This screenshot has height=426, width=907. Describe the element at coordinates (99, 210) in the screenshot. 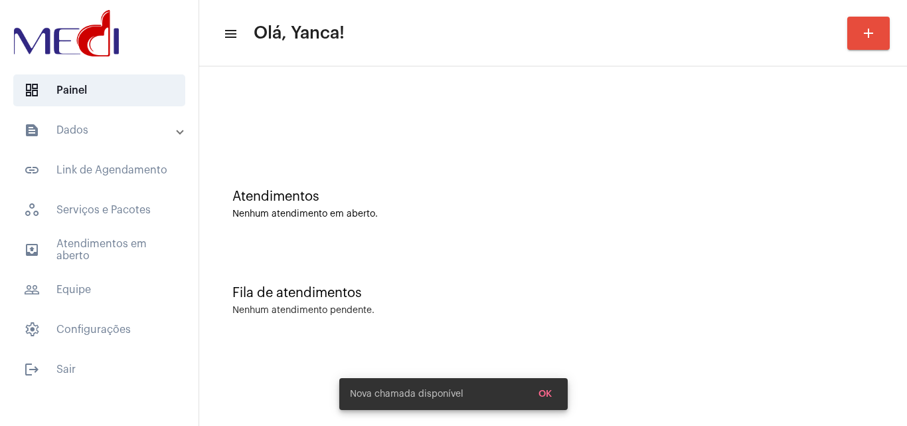

I see `span: Serviços e Pacotes` at that location.